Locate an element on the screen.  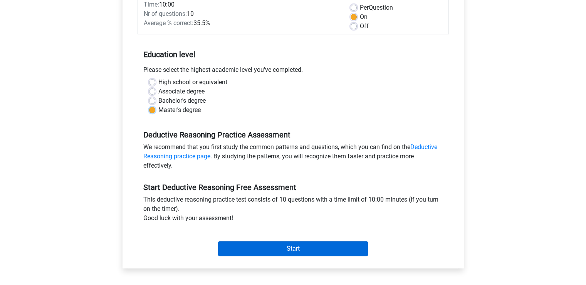
h5: Start Deductive Reasoning Free Assessment is located at coordinates (293, 187).